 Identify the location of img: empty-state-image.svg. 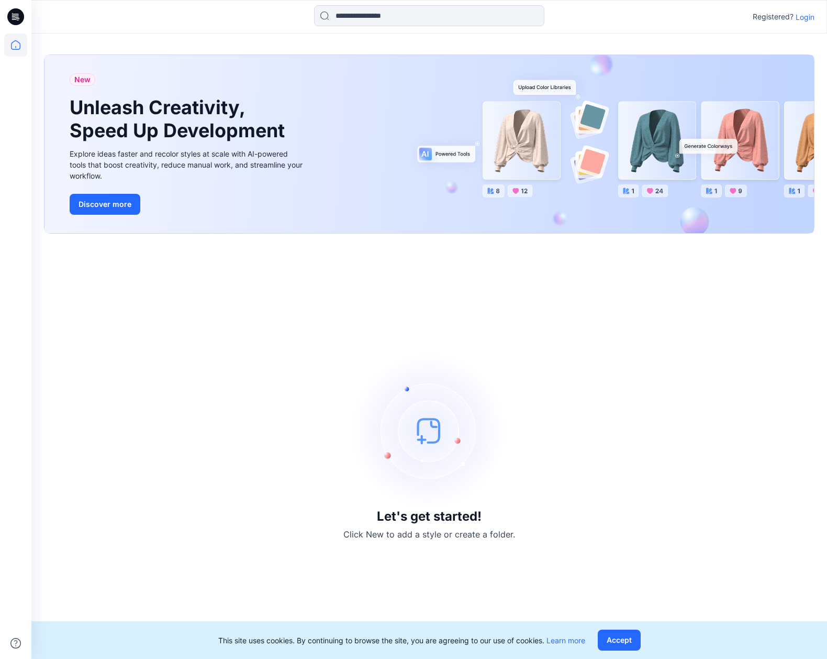
(429, 430).